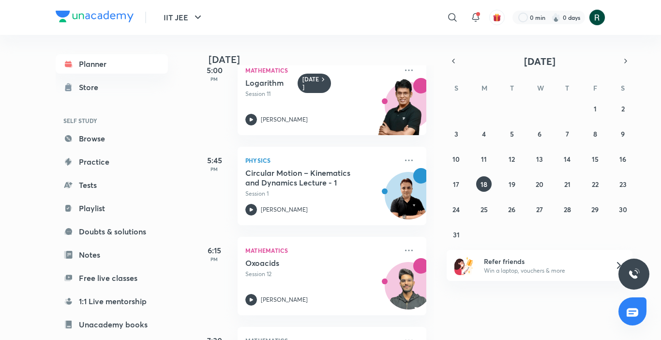 The width and height of the screenshot is (661, 340). What do you see at coordinates (595, 108) in the screenshot?
I see `abbr: August 1, 2025` at bounding box center [595, 108].